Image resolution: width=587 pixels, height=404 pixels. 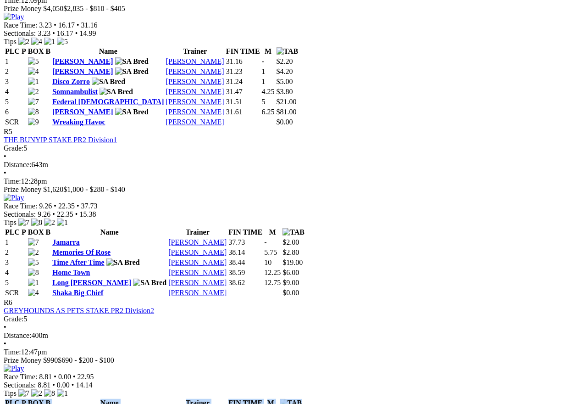 I want to click on div: 12:47pm, so click(x=294, y=352).